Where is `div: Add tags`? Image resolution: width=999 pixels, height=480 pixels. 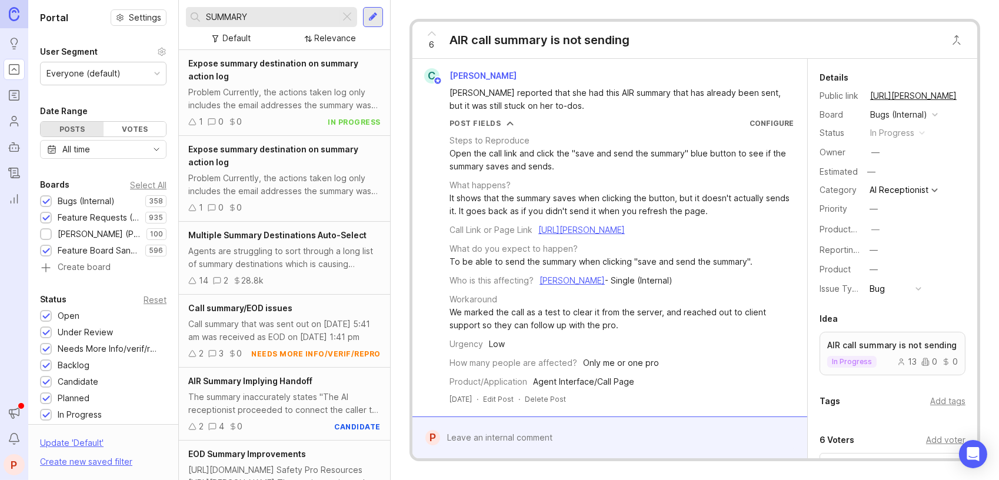 div: Add tags is located at coordinates (948, 401).